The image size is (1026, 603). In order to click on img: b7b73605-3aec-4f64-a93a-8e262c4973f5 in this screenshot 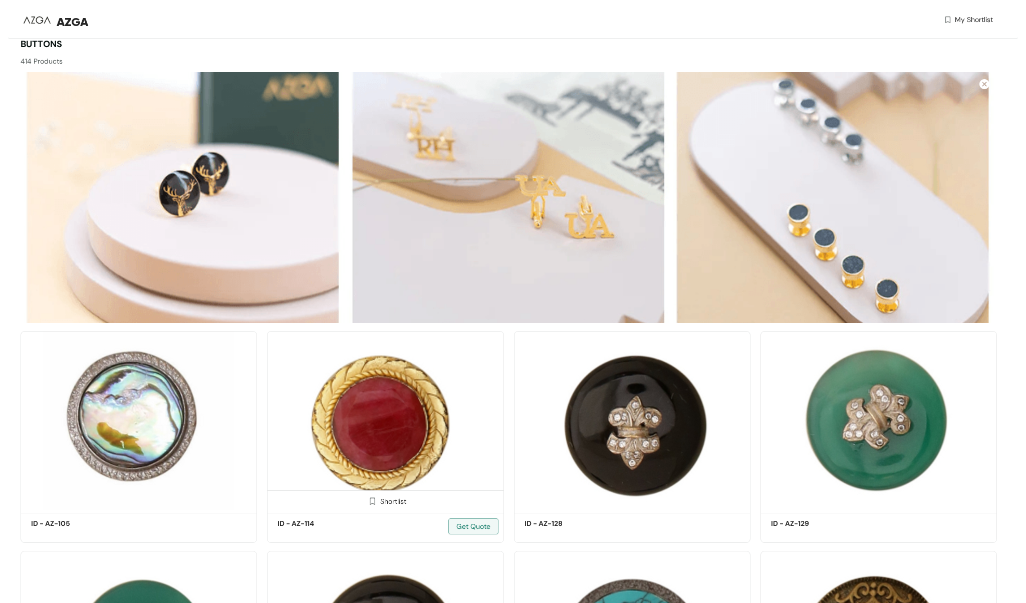, I will do `click(632, 420)`.